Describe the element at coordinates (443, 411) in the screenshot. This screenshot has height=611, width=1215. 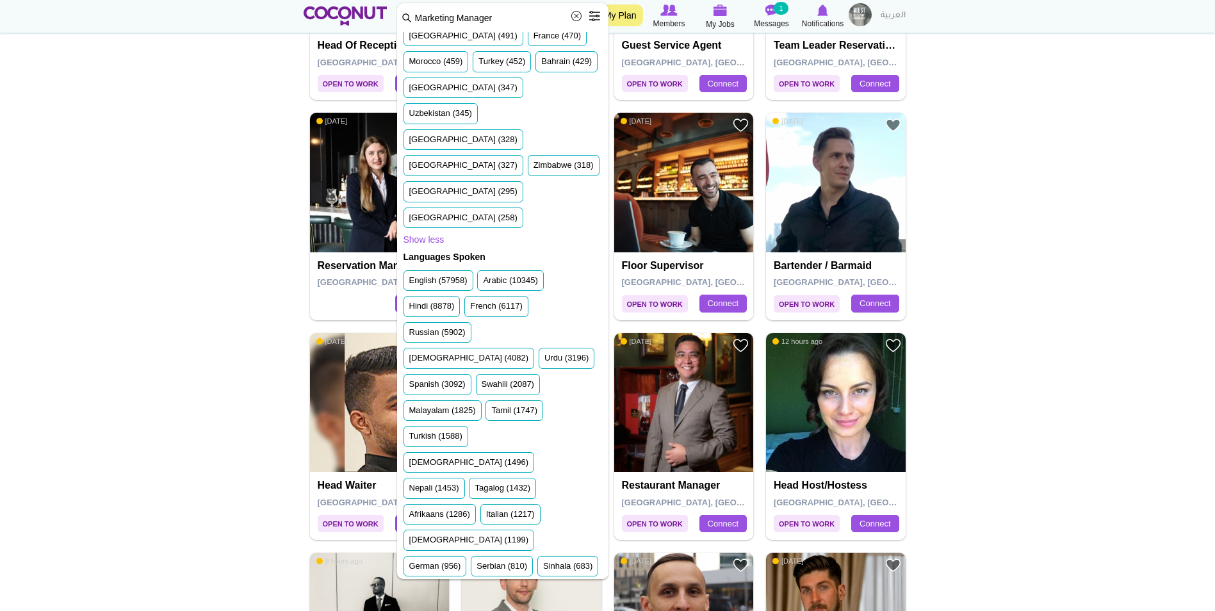
I see `label: Malayalam (1825)` at that location.